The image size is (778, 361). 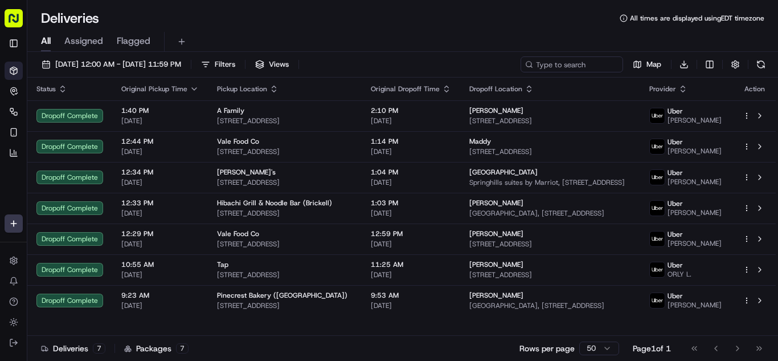 I want to click on span: Original Pickup Time, so click(x=154, y=89).